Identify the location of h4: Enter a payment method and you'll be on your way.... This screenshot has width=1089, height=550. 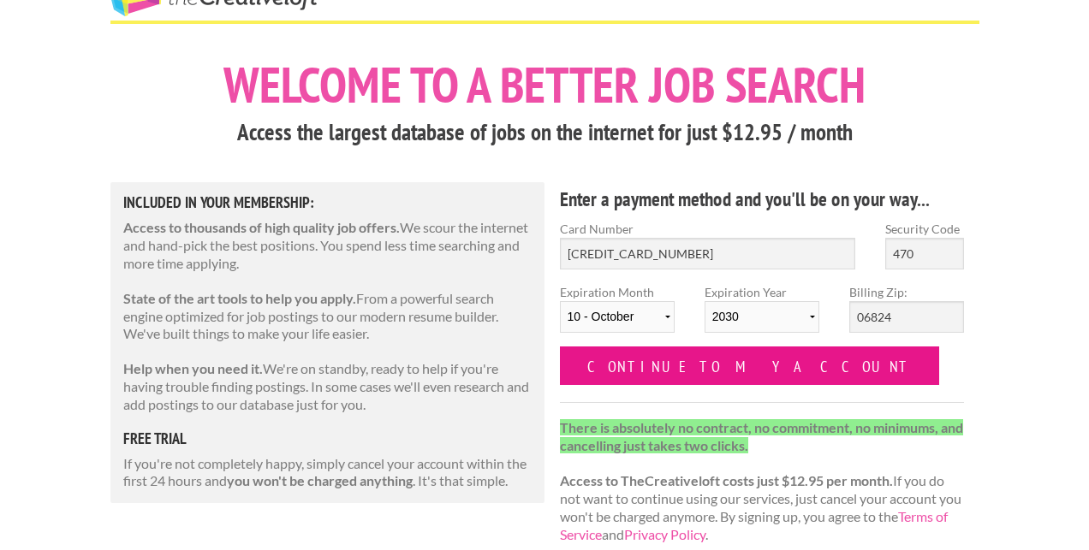
(762, 199).